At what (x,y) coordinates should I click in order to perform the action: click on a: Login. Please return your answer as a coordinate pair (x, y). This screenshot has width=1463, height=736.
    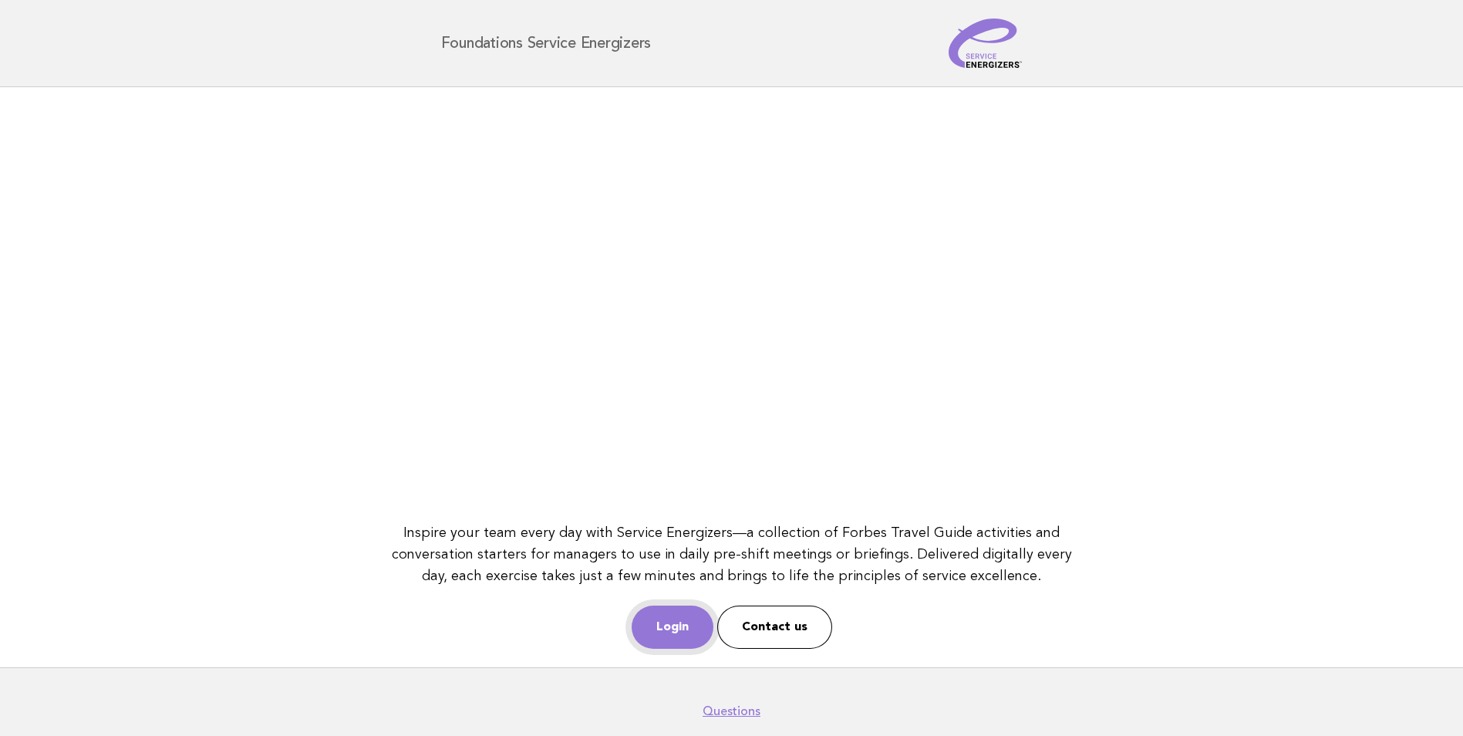
    Looking at the image, I should click on (672, 627).